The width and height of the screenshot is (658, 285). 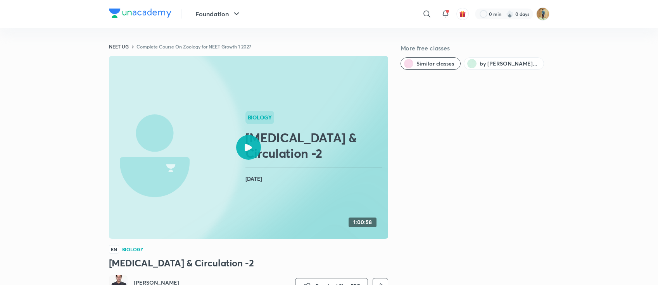 I want to click on button: avatar, so click(x=462, y=14).